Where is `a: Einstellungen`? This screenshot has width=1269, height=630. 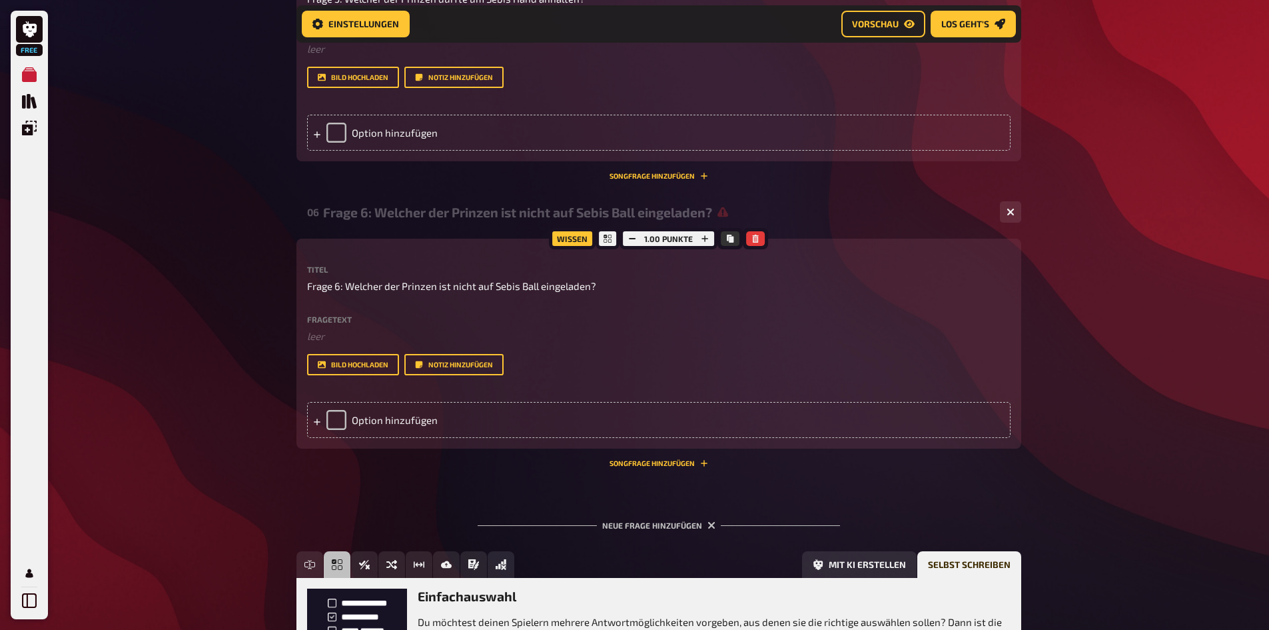
a: Einstellungen is located at coordinates (356, 24).